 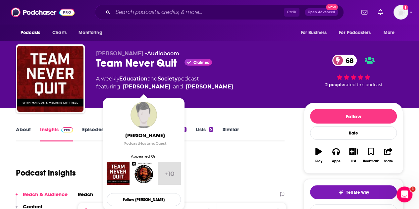 What do you see at coordinates (143, 173) in the screenshot?
I see `img: The Joe Rogan Experience` at bounding box center [143, 173].